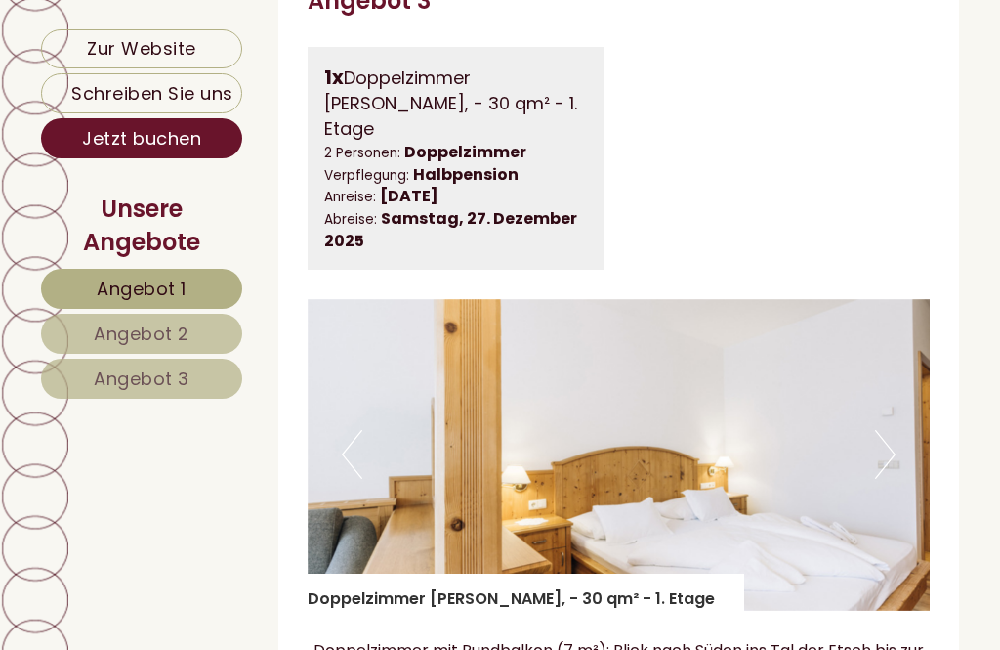 The image size is (1000, 650). Describe the element at coordinates (619, 454) in the screenshot. I see `img: image` at that location.